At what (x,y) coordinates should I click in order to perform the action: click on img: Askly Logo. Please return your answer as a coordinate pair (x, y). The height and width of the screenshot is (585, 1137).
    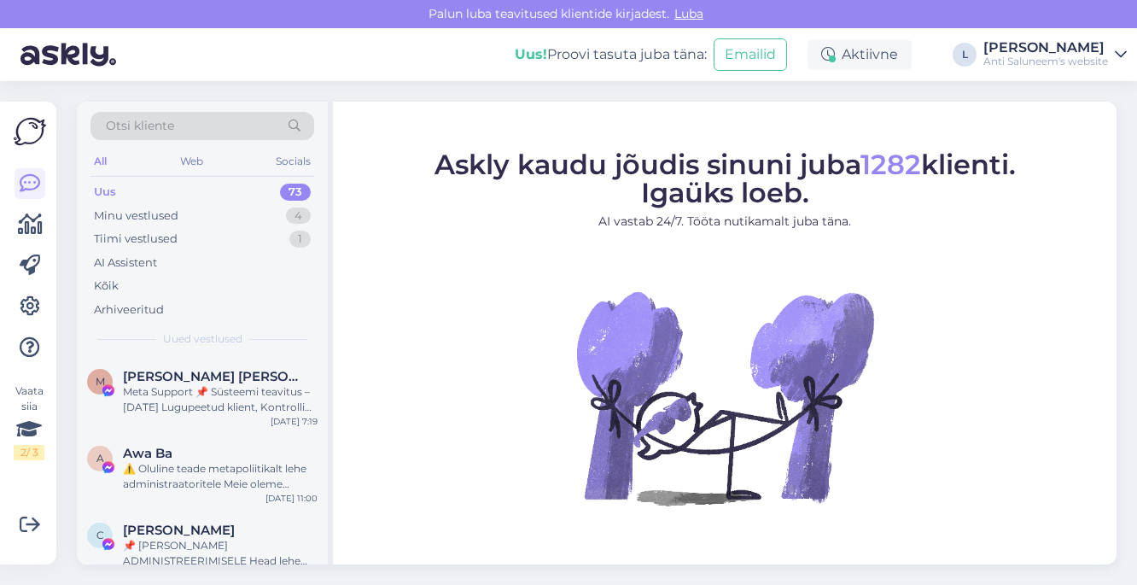
    Looking at the image, I should click on (30, 131).